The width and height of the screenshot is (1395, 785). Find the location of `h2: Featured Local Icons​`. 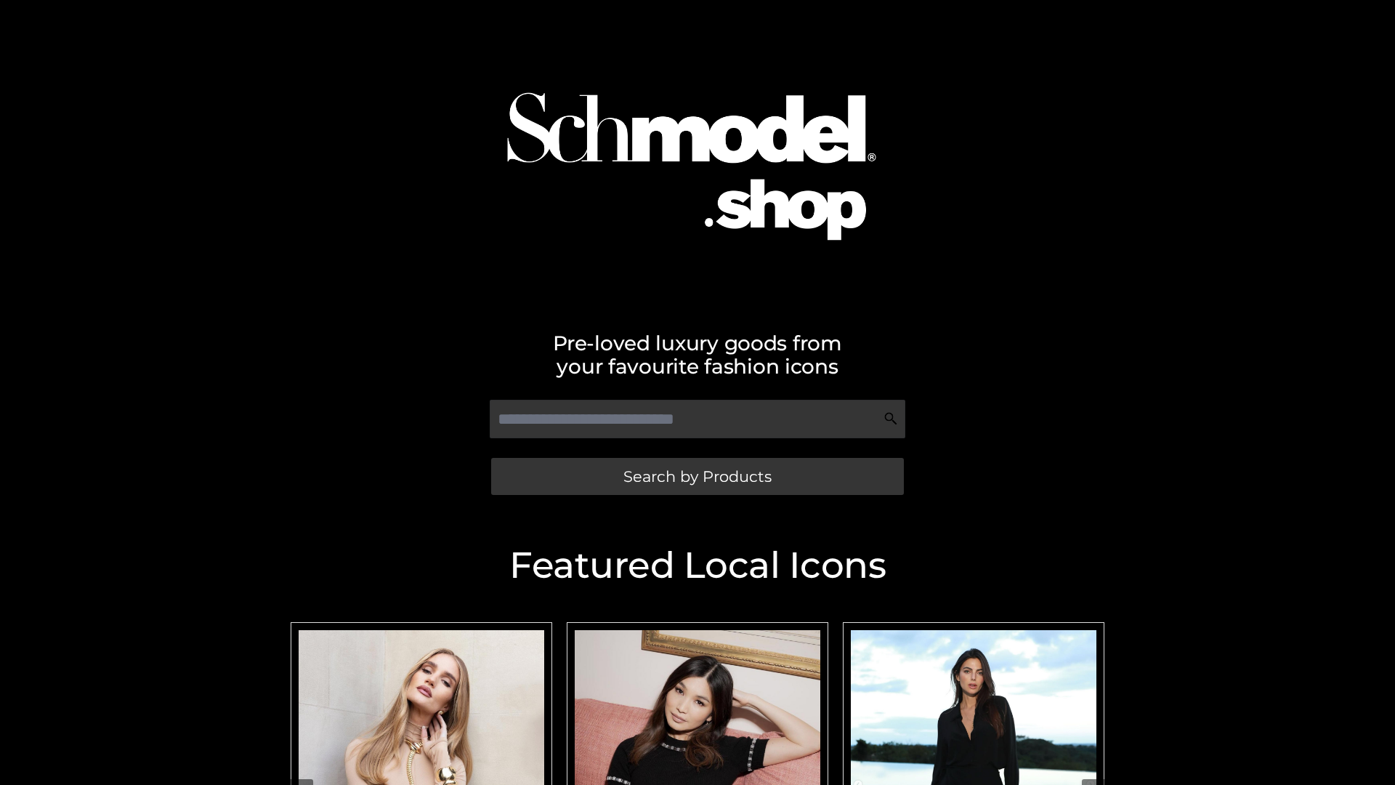

h2: Featured Local Icons​ is located at coordinates (698, 565).